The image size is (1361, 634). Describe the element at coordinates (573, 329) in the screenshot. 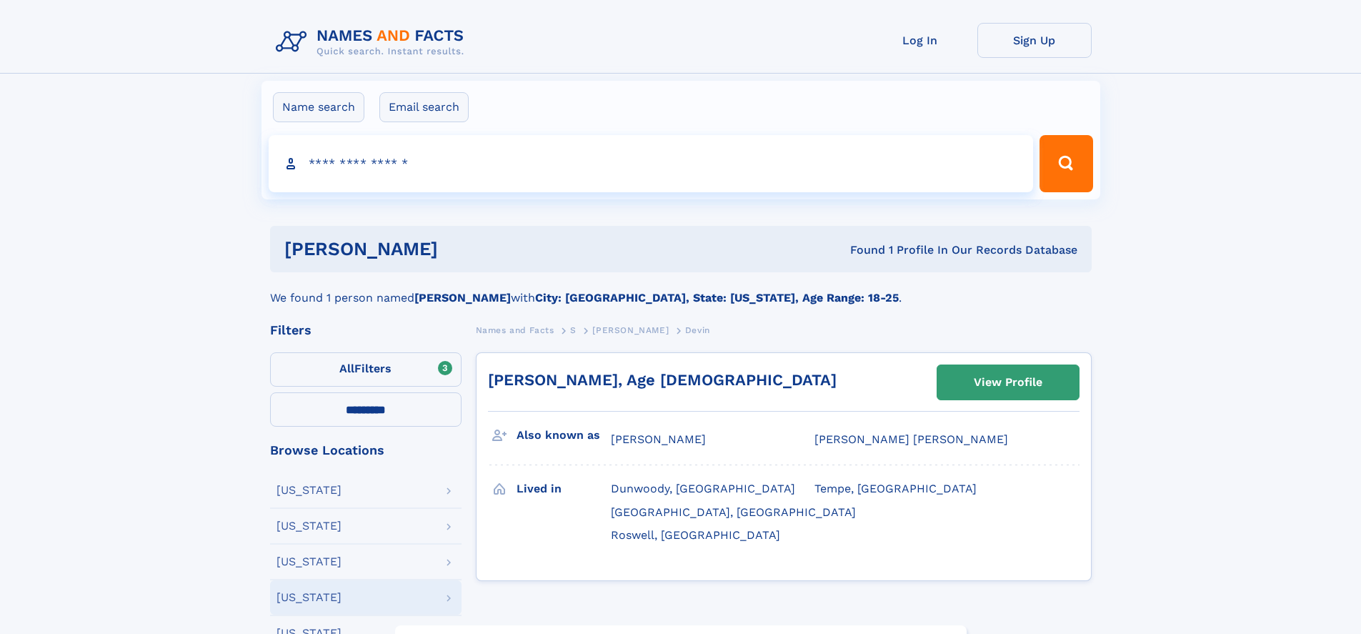

I see `a: S` at that location.